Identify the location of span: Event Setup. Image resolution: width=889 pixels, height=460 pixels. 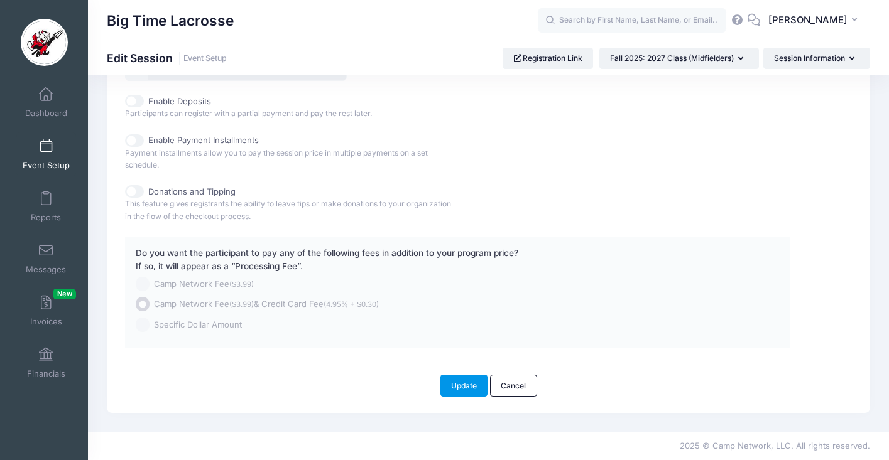
(46, 165).